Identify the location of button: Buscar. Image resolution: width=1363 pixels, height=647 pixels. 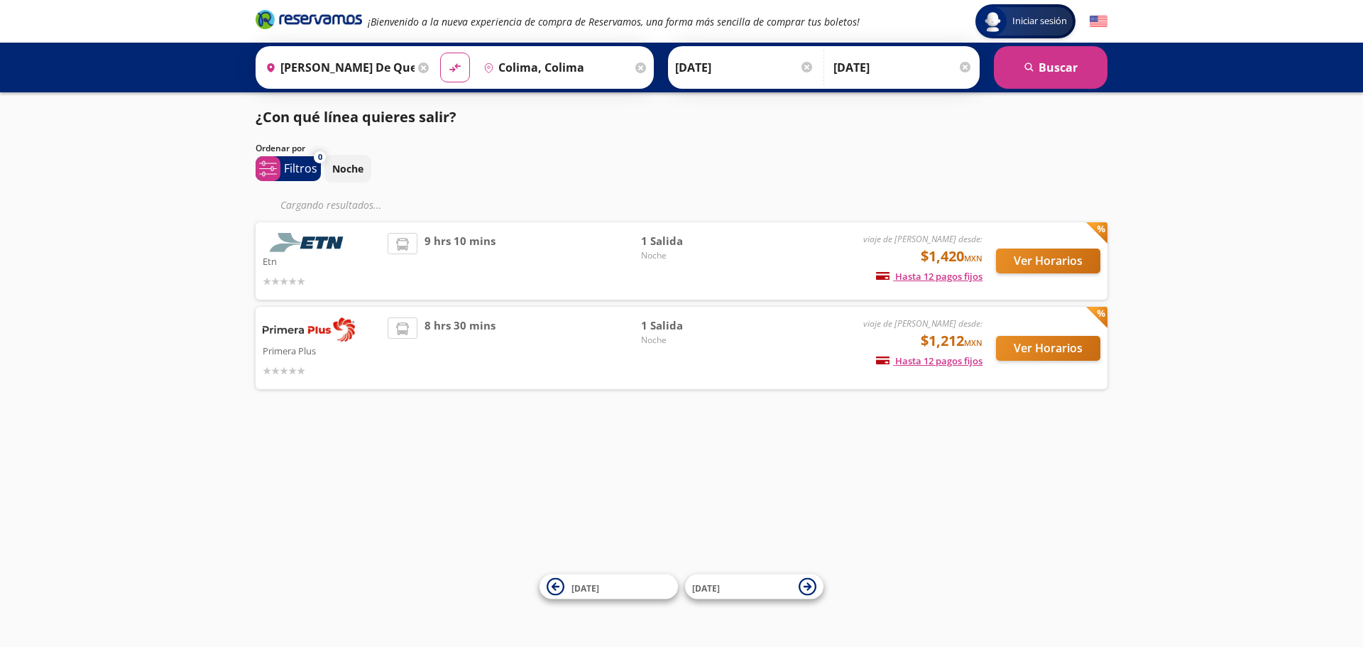
(1050, 67).